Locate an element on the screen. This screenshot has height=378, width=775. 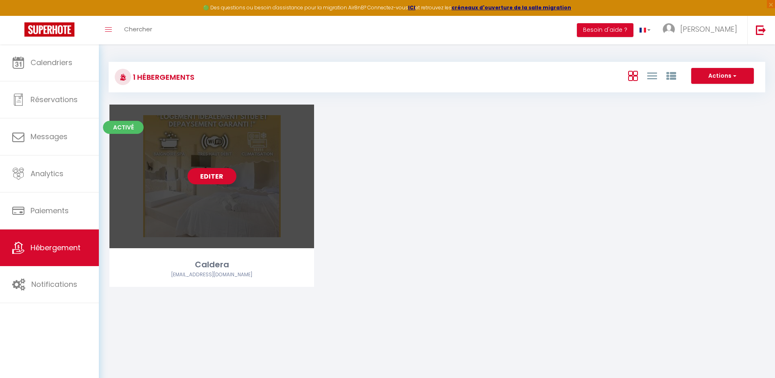
a: Vue par Groupe is located at coordinates (672, 75).